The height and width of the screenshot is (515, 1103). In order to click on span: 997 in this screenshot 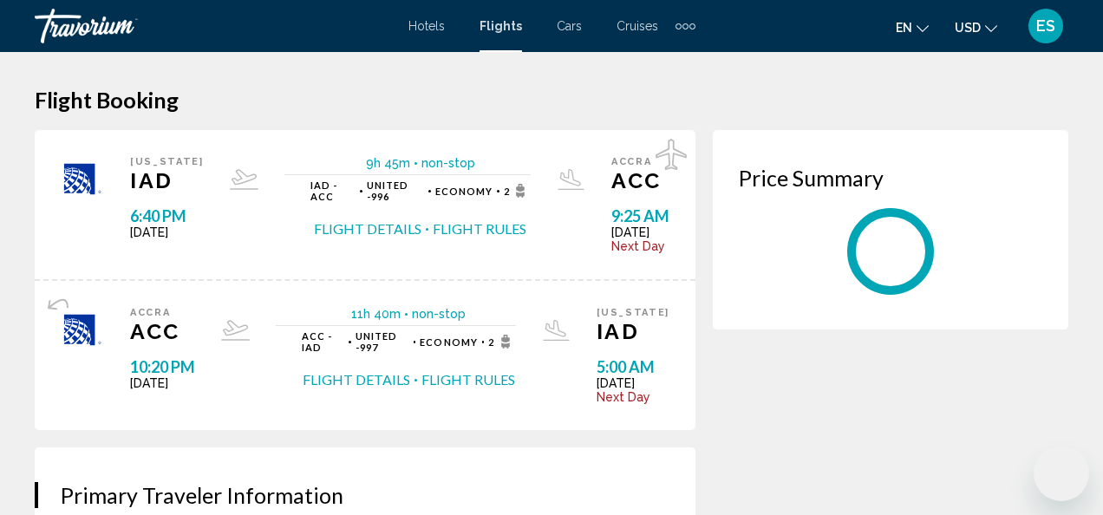, I will do `click(382, 342)`.